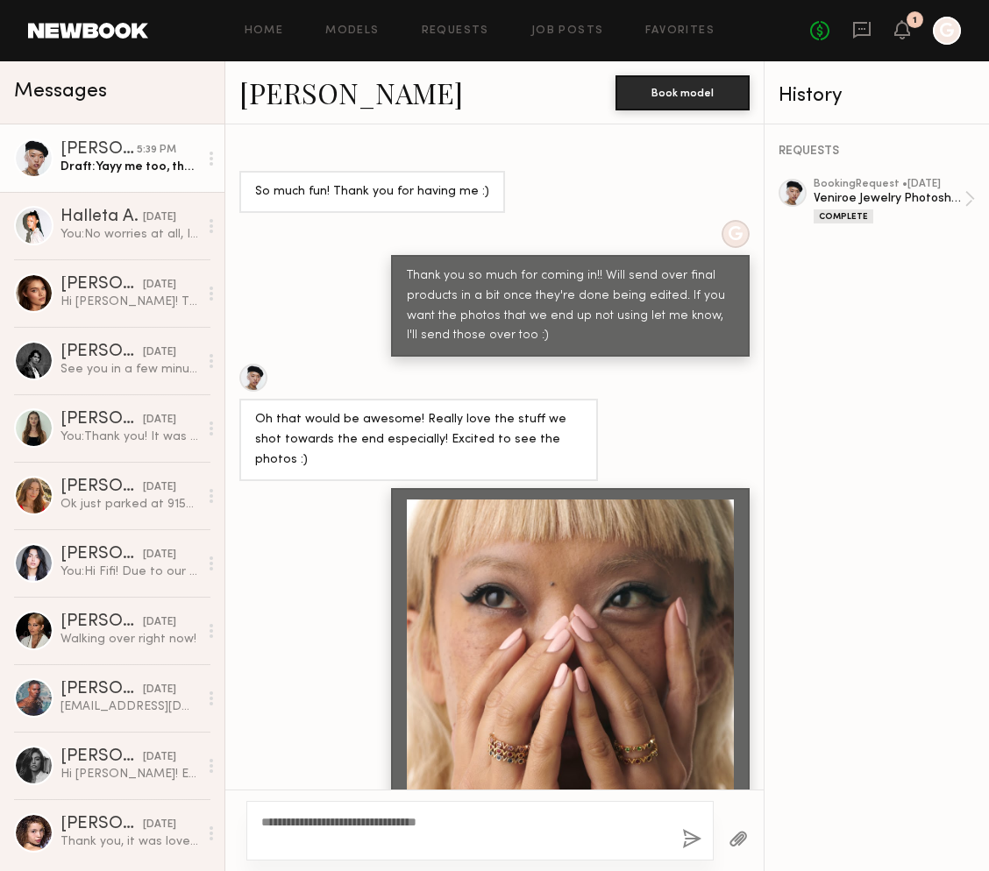 Image resolution: width=989 pixels, height=871 pixels. What do you see at coordinates (372, 192) in the screenshot?
I see `div: So much fun! Thank you for having me :)` at bounding box center [372, 192].